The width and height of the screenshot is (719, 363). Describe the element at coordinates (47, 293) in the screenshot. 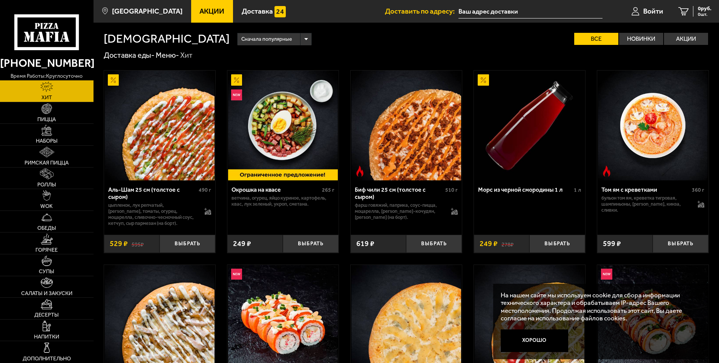

I see `span: Салаты и закуски` at that location.